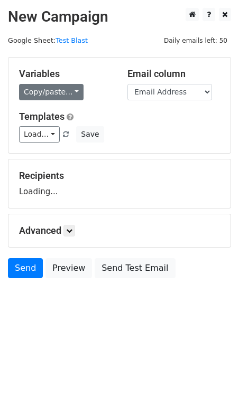 The height and width of the screenshot is (398, 239). I want to click on h5: Recipients, so click(119, 176).